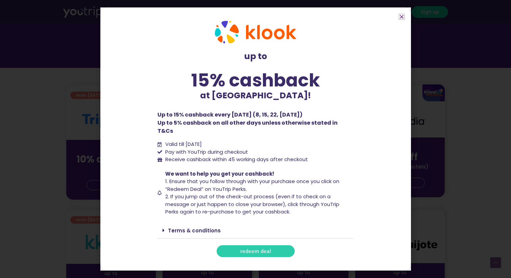  Describe the element at coordinates (256, 80) in the screenshot. I see `div: 15% cashback` at that location.